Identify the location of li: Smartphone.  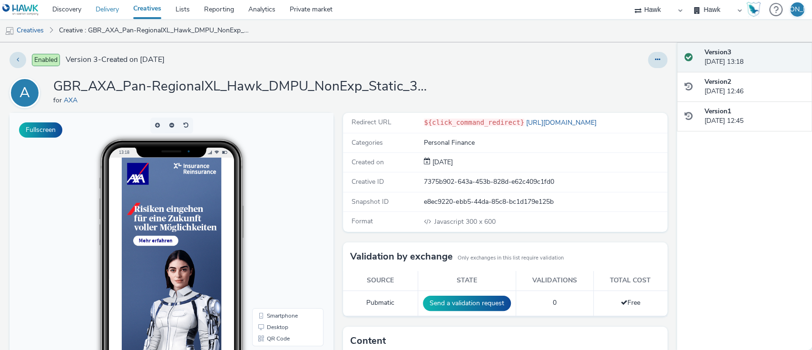
(278, 203).